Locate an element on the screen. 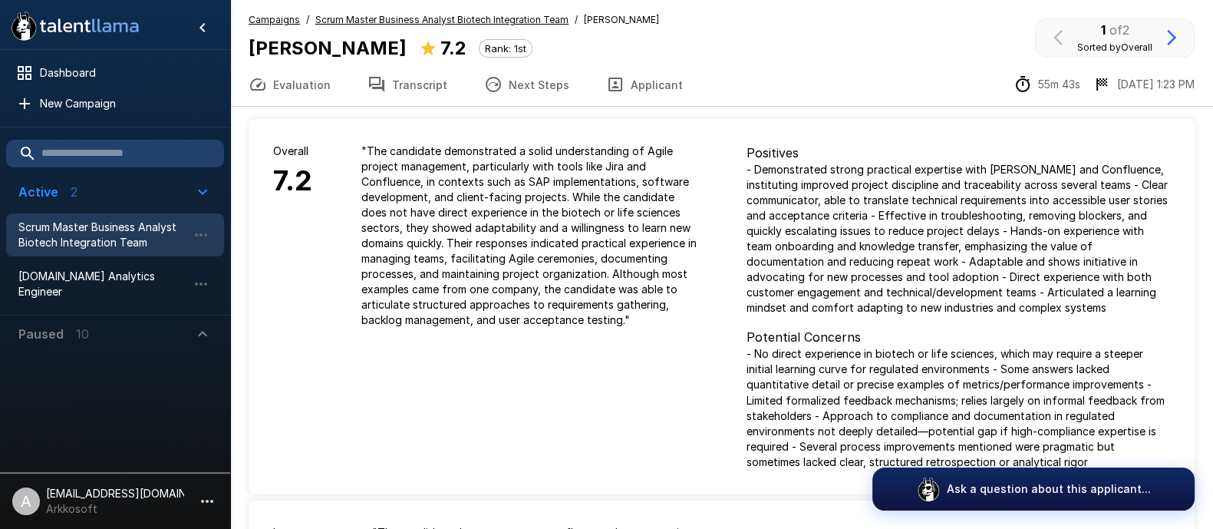 Image resolution: width=1213 pixels, height=529 pixels. button: Evaluation is located at coordinates (289, 84).